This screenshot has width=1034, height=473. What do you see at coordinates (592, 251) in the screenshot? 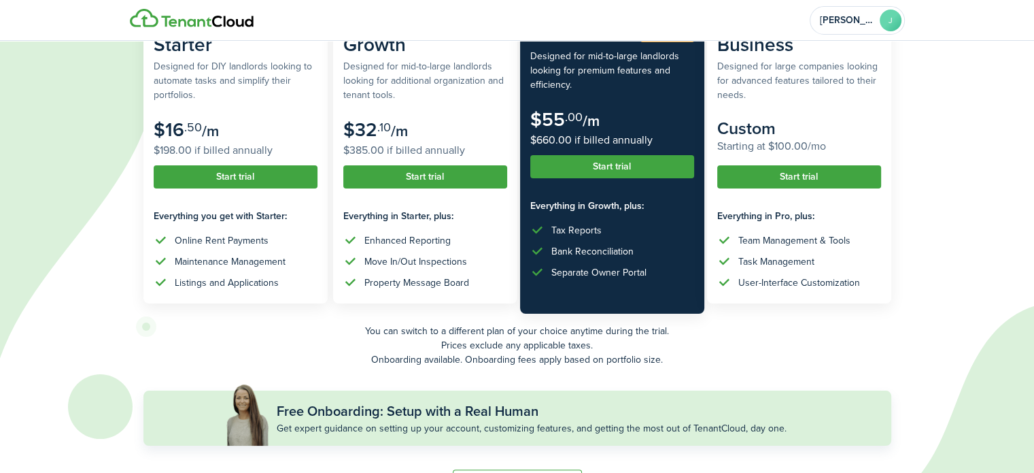
I see `div: Bank Reconciliation` at bounding box center [592, 251].